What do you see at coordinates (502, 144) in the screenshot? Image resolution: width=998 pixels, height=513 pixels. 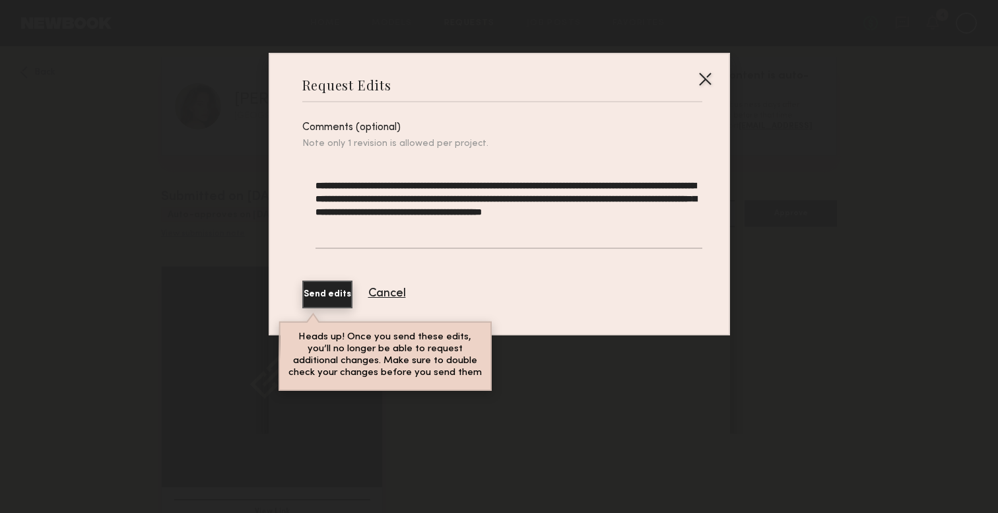 I see `div: Note only 1 revision is allowed per project.` at bounding box center [502, 144].